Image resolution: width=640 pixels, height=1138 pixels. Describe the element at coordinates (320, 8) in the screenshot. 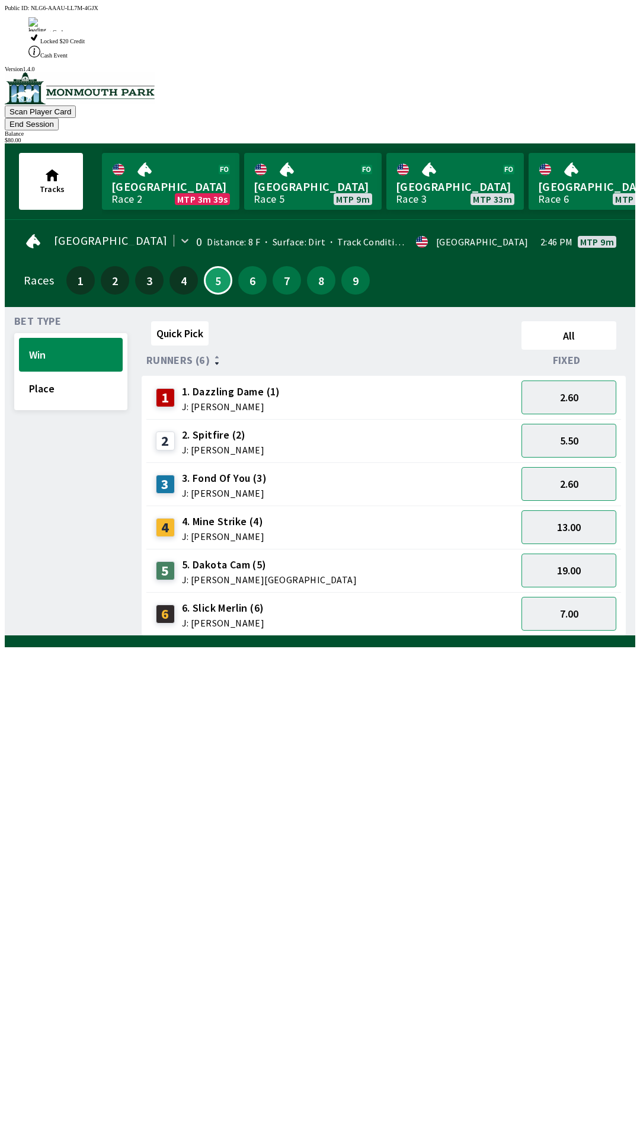

I see `div: Public ID:` at that location.